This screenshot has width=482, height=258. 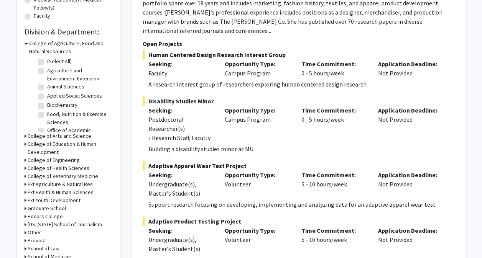 What do you see at coordinates (299, 44) in the screenshot?
I see `p: Open Projects` at bounding box center [299, 44].